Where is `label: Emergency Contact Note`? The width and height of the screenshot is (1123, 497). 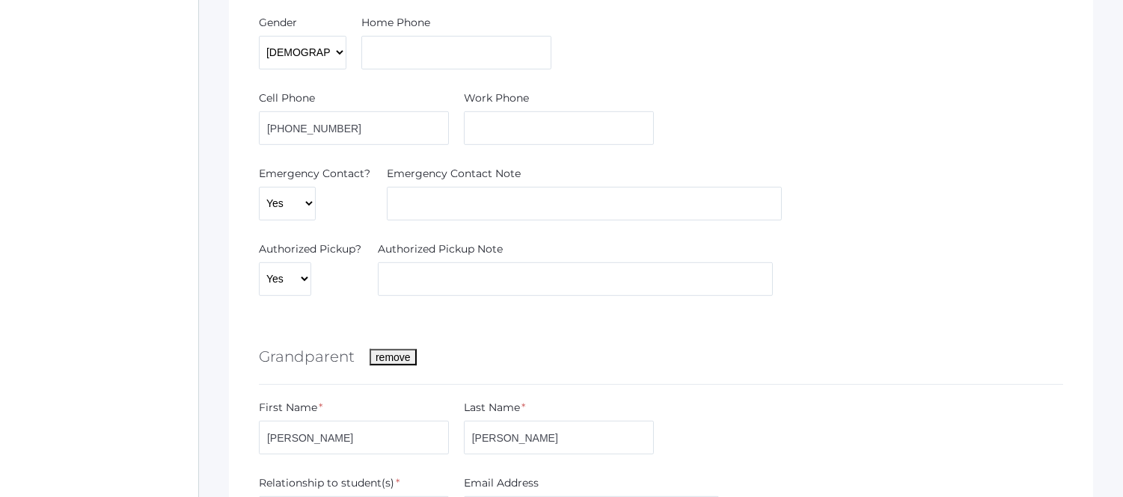
label: Emergency Contact Note is located at coordinates (453, 174).